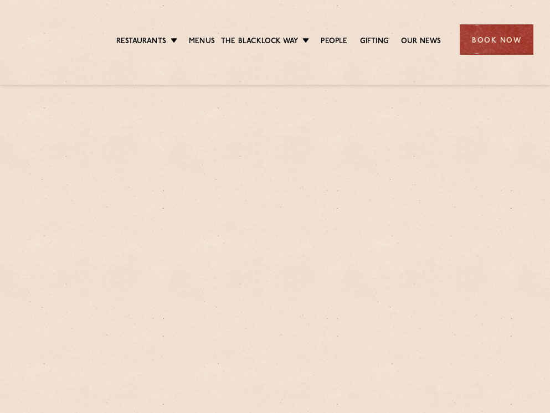  Describe the element at coordinates (259, 42) in the screenshot. I see `a: The Blacklock Way` at that location.